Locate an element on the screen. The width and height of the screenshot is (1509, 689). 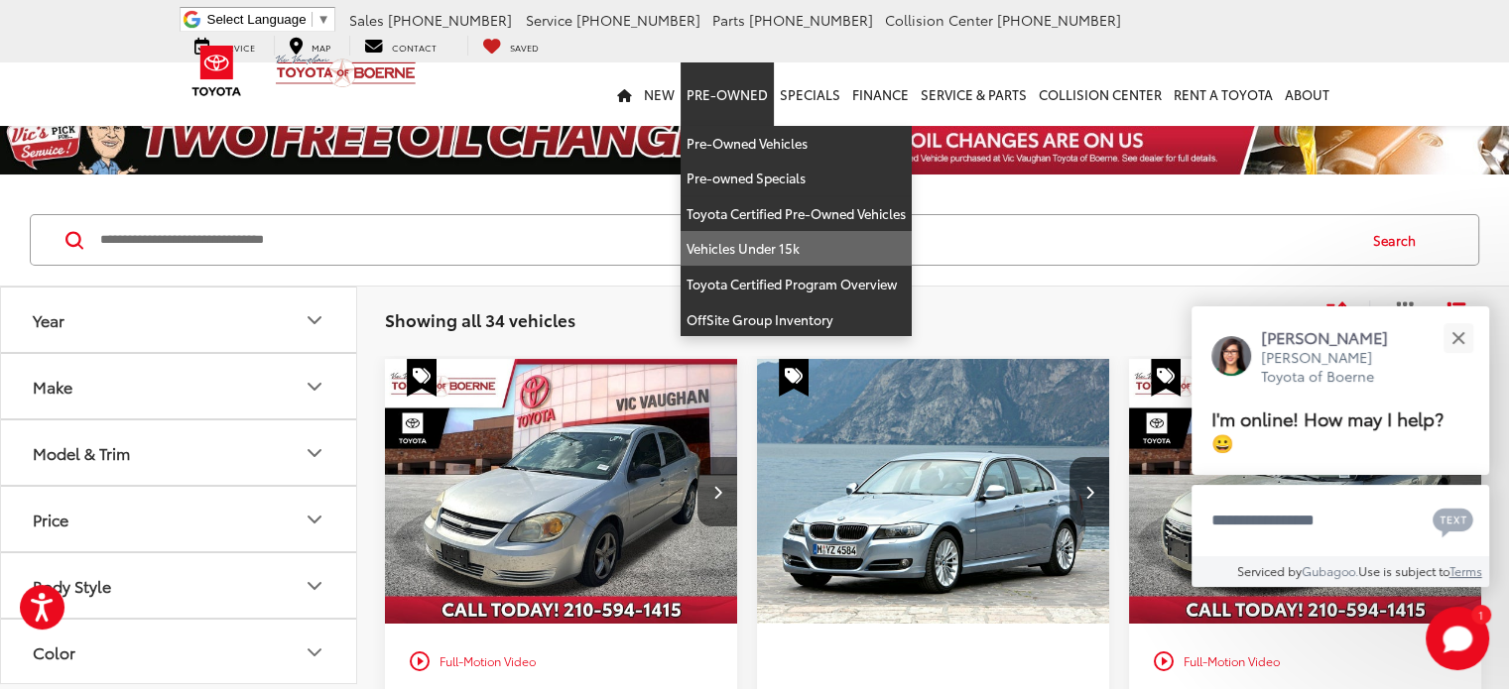
a: Home is located at coordinates (624, 94).